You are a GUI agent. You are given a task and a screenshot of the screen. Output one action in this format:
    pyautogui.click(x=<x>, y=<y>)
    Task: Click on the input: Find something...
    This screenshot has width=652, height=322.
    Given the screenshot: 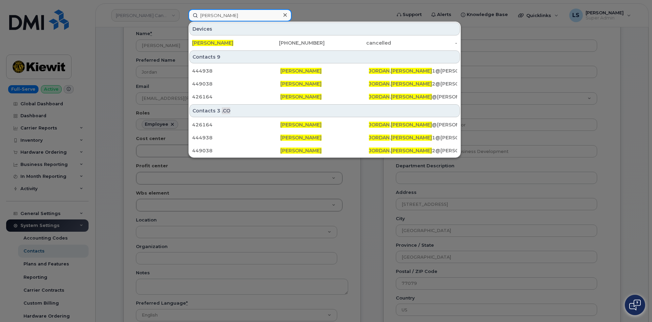 What is the action you would take?
    pyautogui.click(x=240, y=15)
    